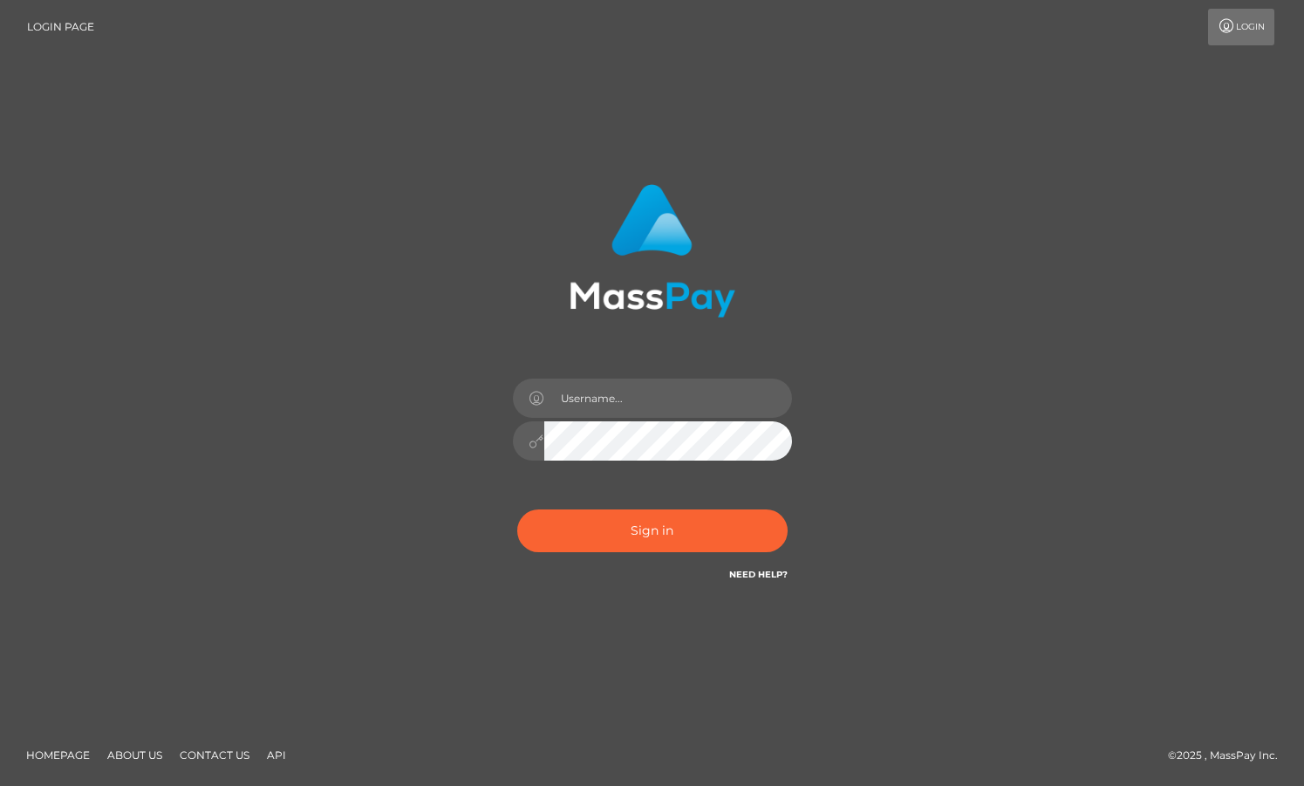  I want to click on a: Homepage, so click(58, 754).